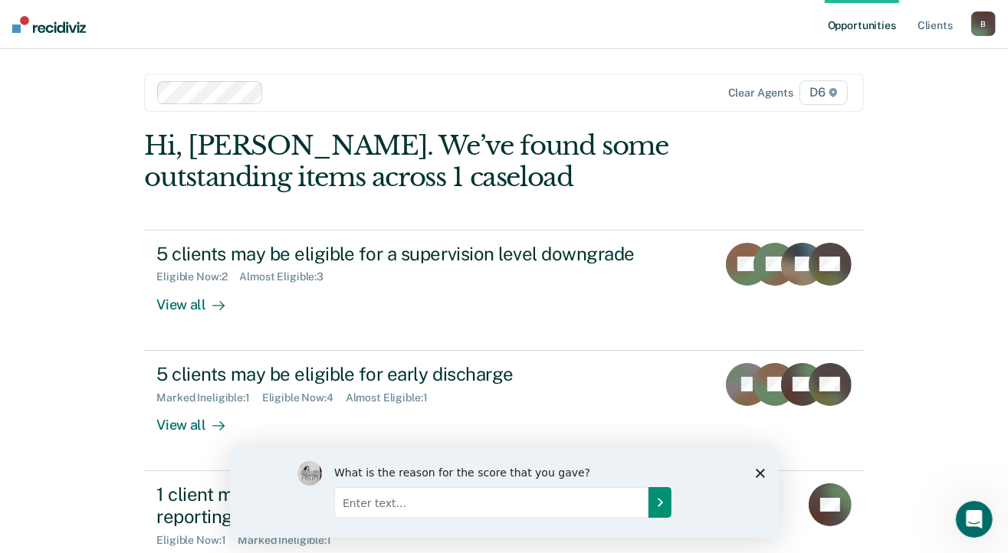 The width and height of the screenshot is (1008, 553). Describe the element at coordinates (983, 24) in the screenshot. I see `button: B` at that location.